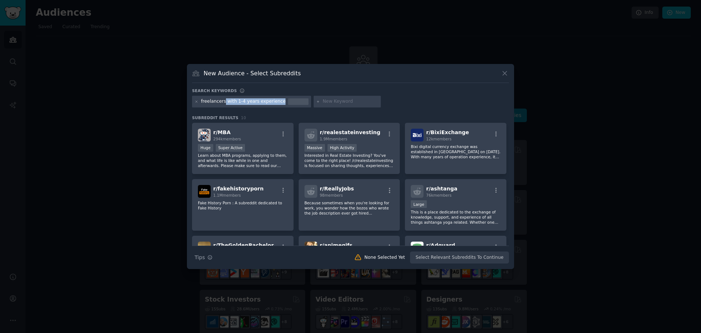  I want to click on img: animegifs, so click(311, 248).